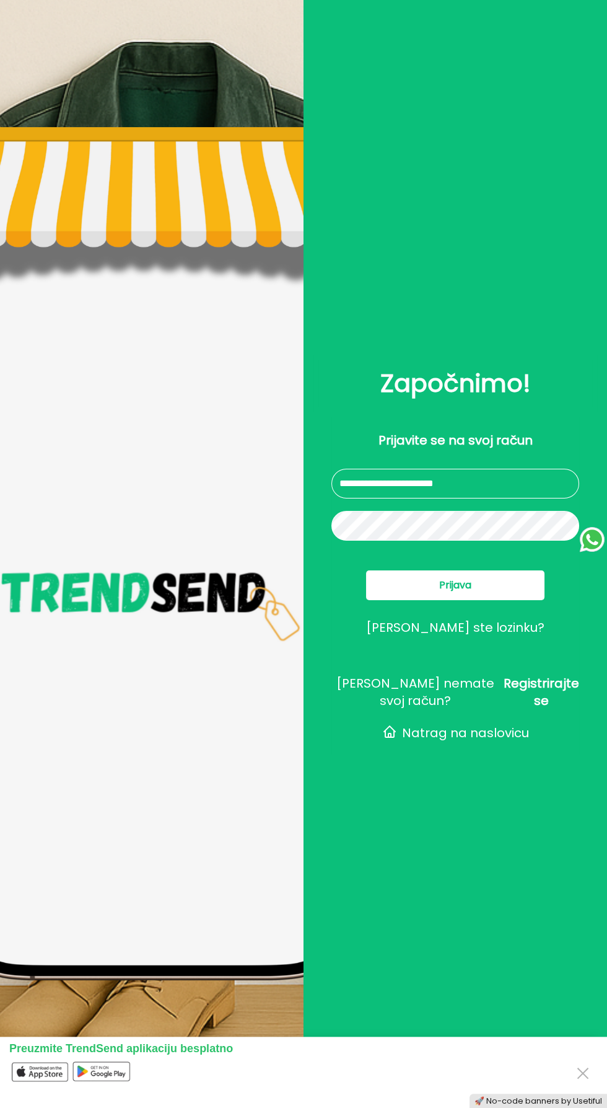 The width and height of the screenshot is (607, 1108). I want to click on span: Preuzmite TrendSend aplikaciju besplatno, so click(121, 1048).